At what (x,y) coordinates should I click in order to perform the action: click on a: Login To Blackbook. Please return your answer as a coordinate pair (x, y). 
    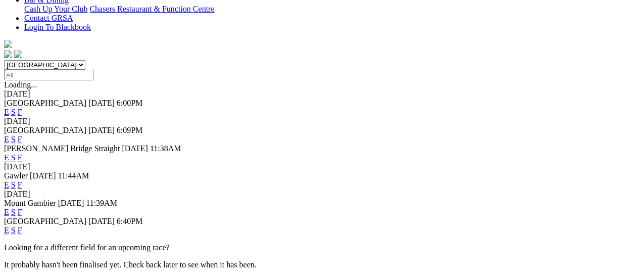
    Looking at the image, I should click on (58, 27).